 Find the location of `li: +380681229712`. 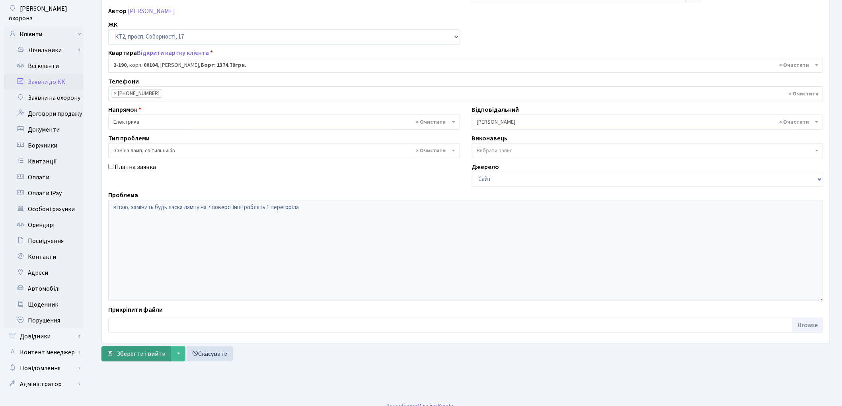

li: +380681229712 is located at coordinates (136, 94).